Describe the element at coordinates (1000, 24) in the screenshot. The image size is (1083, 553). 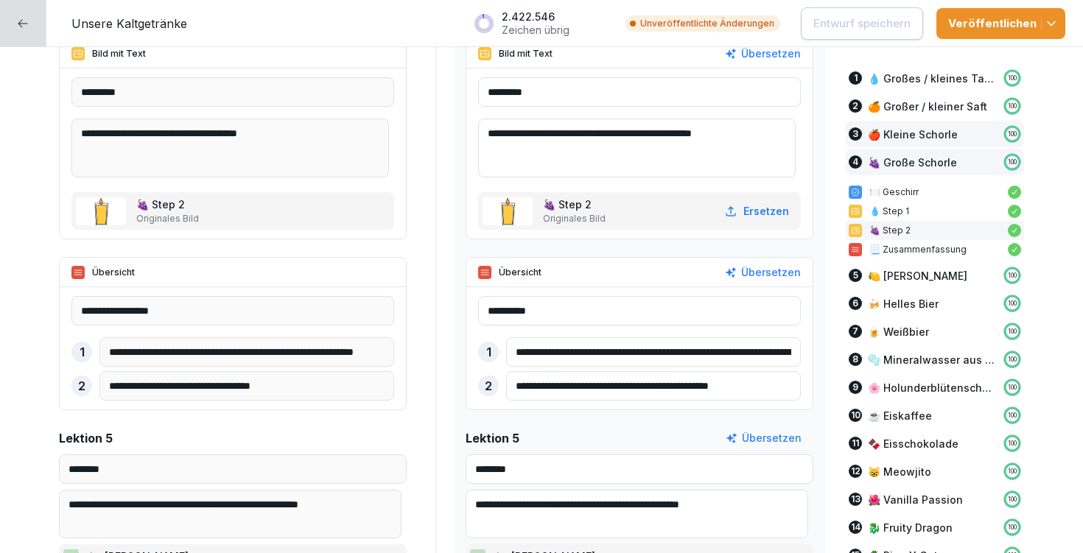
I see `div: Veröffentlichen` at that location.